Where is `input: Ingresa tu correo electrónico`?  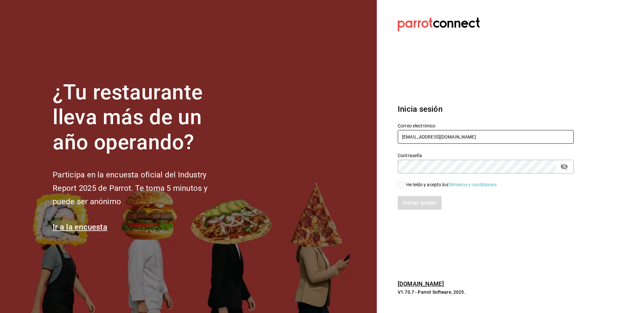 input: Ingresa tu correo electrónico is located at coordinates (485, 137).